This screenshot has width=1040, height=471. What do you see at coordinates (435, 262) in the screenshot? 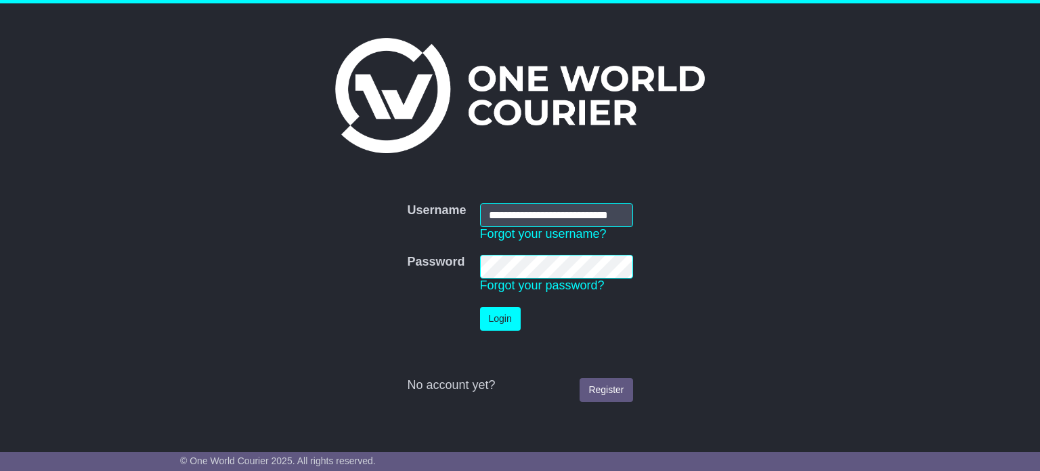
I see `label: Password` at bounding box center [435, 262].